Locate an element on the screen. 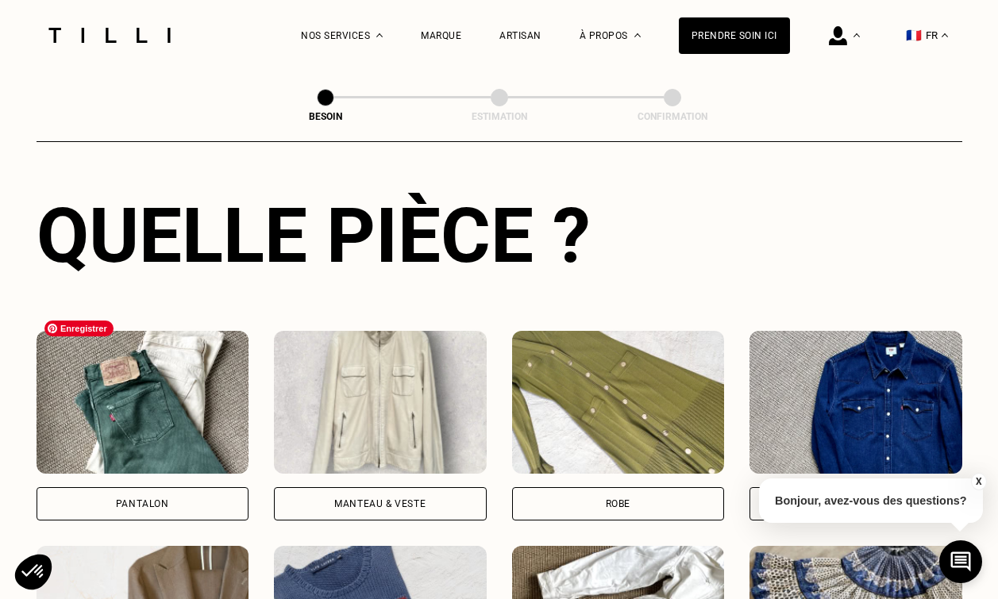 Image resolution: width=998 pixels, height=599 pixels. div: Prendre soin ici is located at coordinates (734, 36).